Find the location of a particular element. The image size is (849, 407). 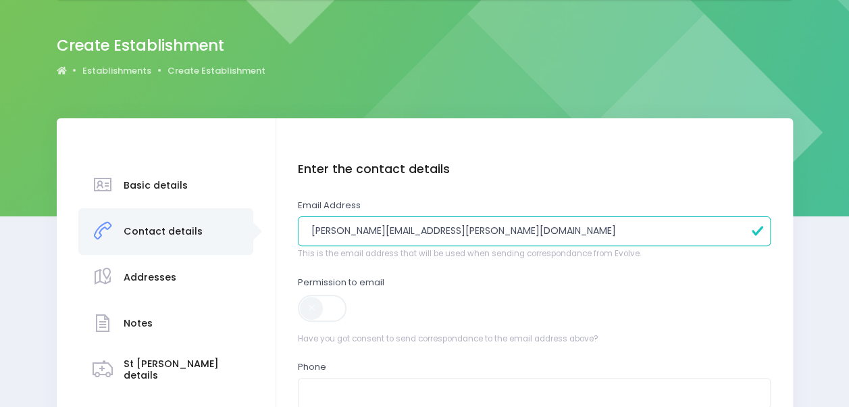

a: Establishments is located at coordinates (117, 71).